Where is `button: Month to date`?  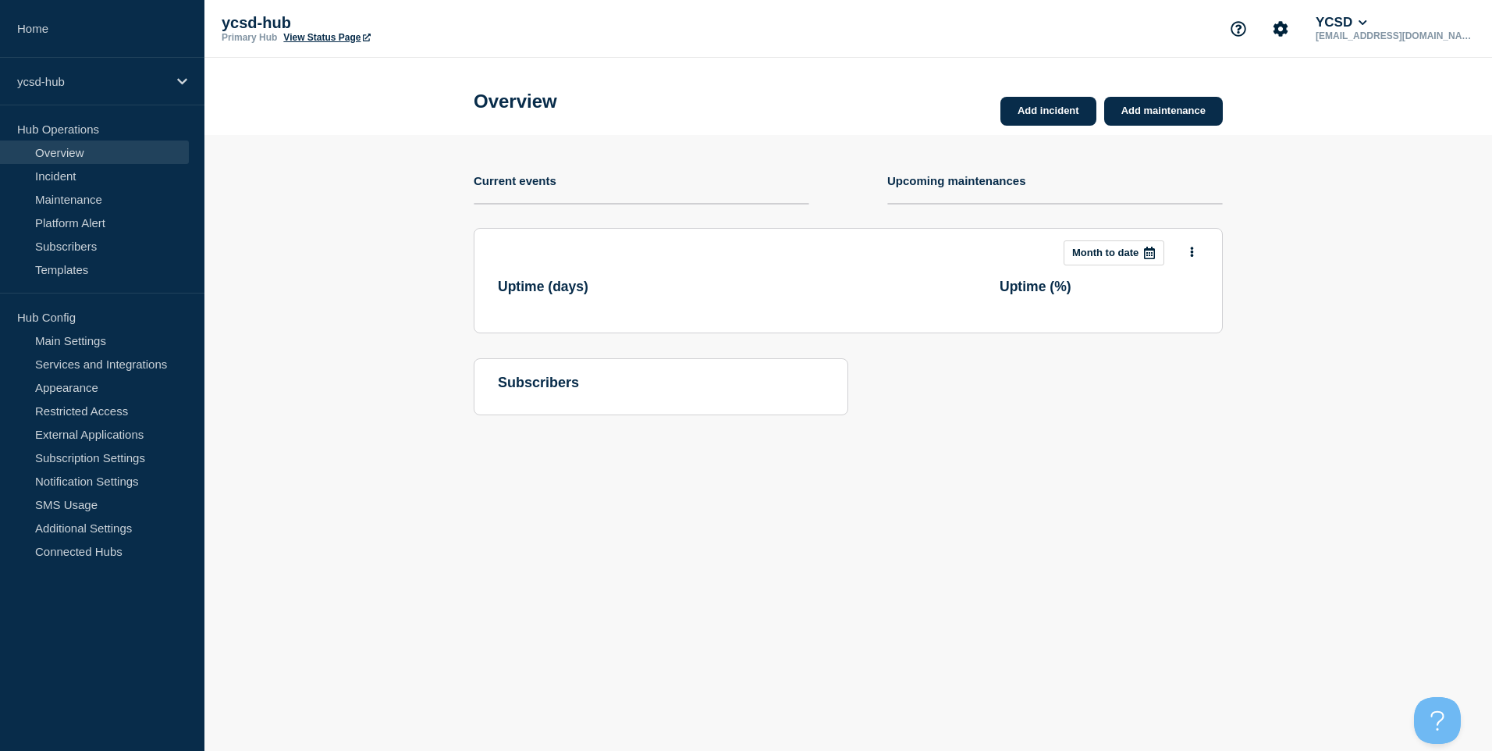
button: Month to date is located at coordinates (1114, 253).